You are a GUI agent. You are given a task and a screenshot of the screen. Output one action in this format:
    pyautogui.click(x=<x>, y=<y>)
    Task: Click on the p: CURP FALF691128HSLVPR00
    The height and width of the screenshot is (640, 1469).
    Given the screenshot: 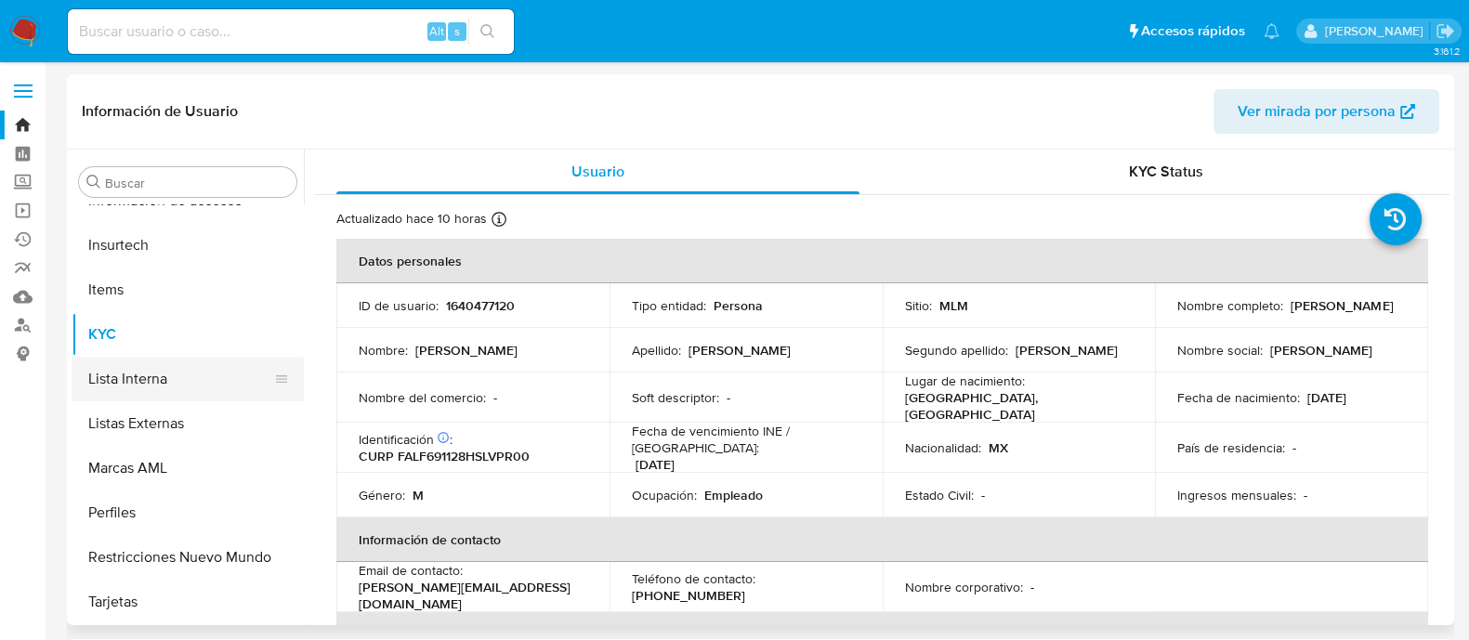 What is the action you would take?
    pyautogui.click(x=444, y=456)
    